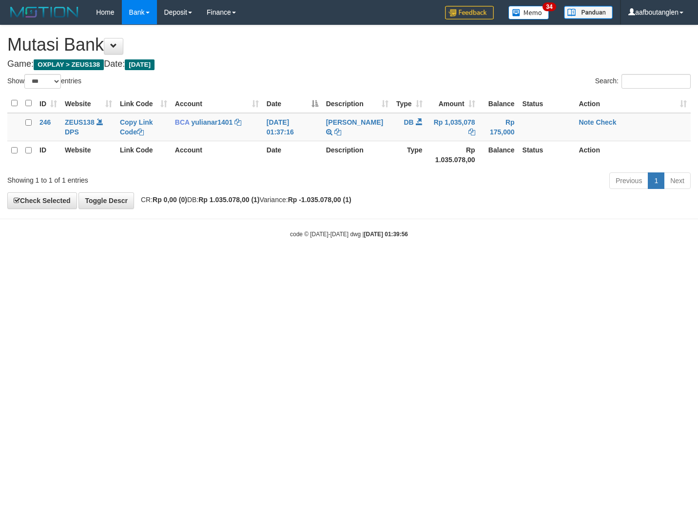 The image size is (698, 507). I want to click on span: CR: DB: Variance:, so click(244, 200).